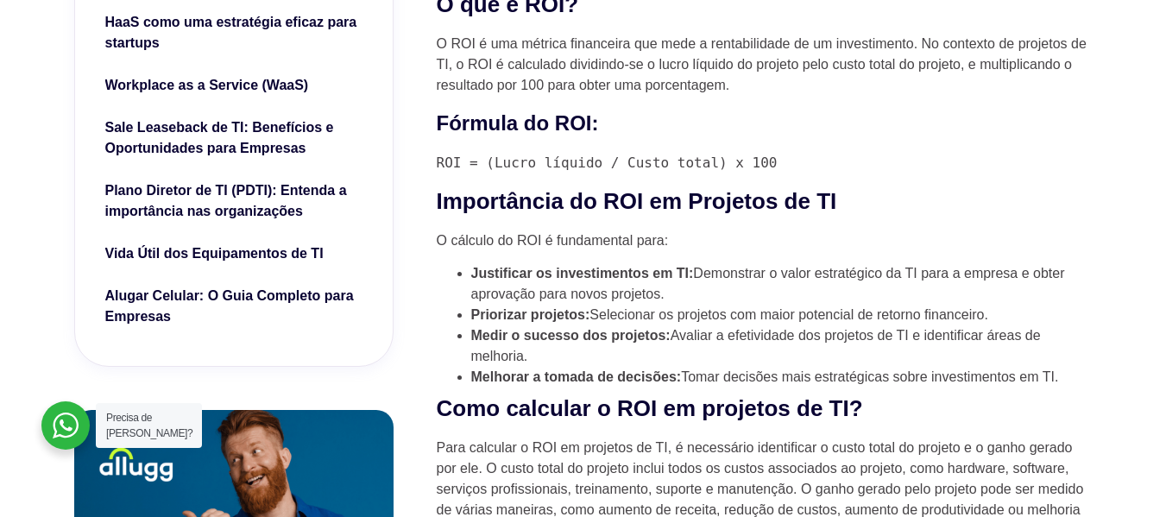  What do you see at coordinates (234, 87) in the screenshot?
I see `a: Workplace as a Service (WaaS)` at bounding box center [234, 87].